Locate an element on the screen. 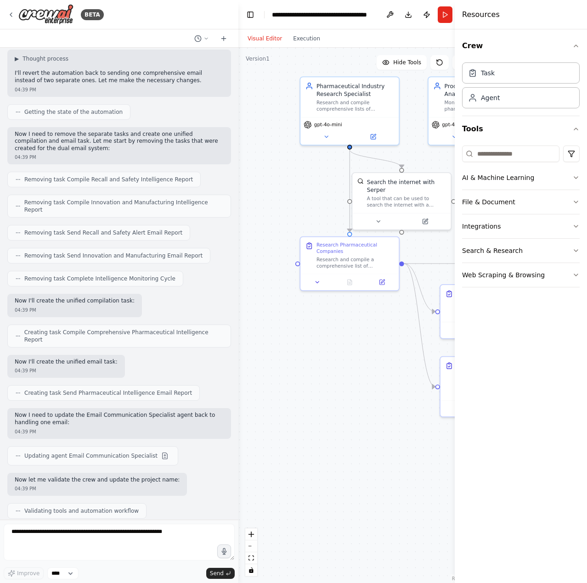  div: Product Recall News Analyst is located at coordinates (483, 90).